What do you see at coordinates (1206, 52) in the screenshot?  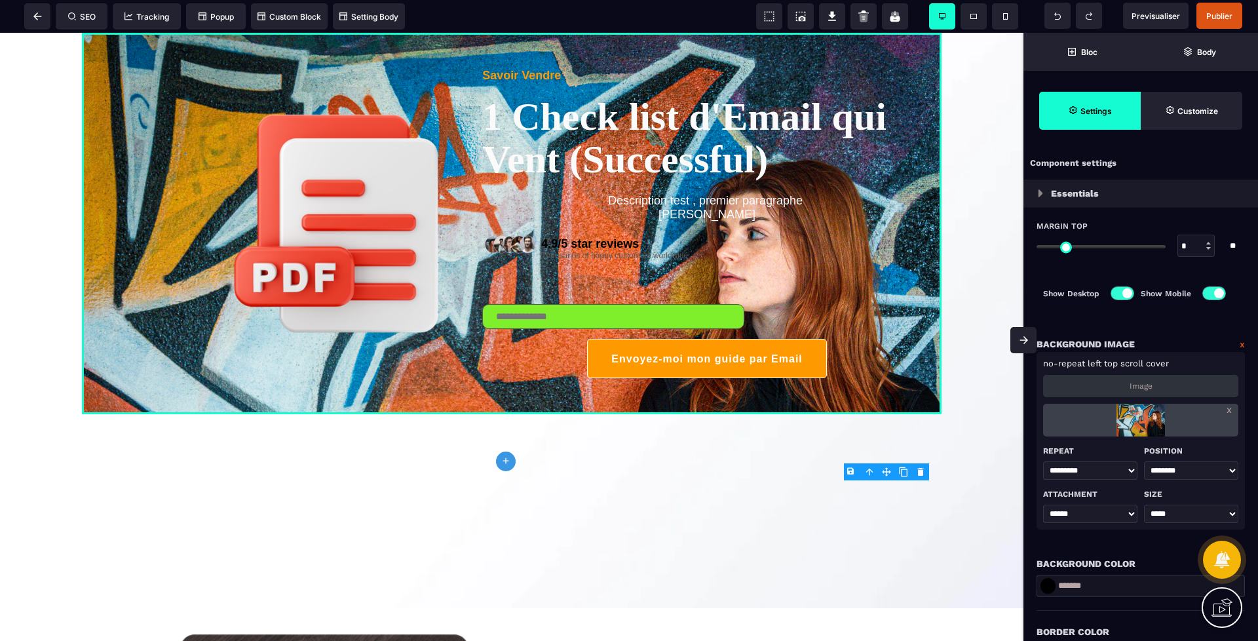 I see `strong: Body` at bounding box center [1206, 52].